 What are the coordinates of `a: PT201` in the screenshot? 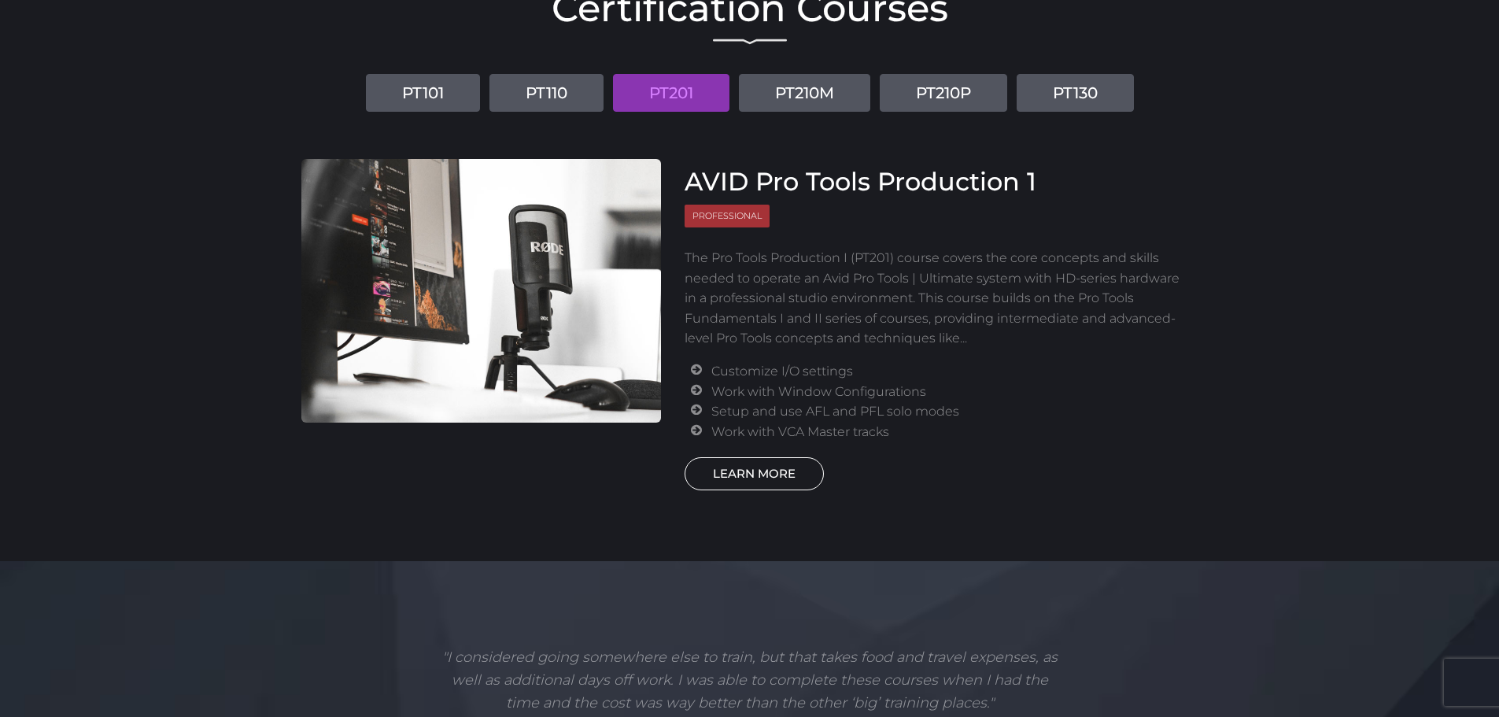 It's located at (671, 93).